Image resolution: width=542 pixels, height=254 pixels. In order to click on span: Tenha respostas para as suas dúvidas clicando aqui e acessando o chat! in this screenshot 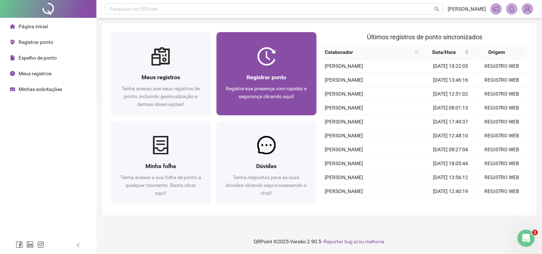, I will do `click(266, 185)`.